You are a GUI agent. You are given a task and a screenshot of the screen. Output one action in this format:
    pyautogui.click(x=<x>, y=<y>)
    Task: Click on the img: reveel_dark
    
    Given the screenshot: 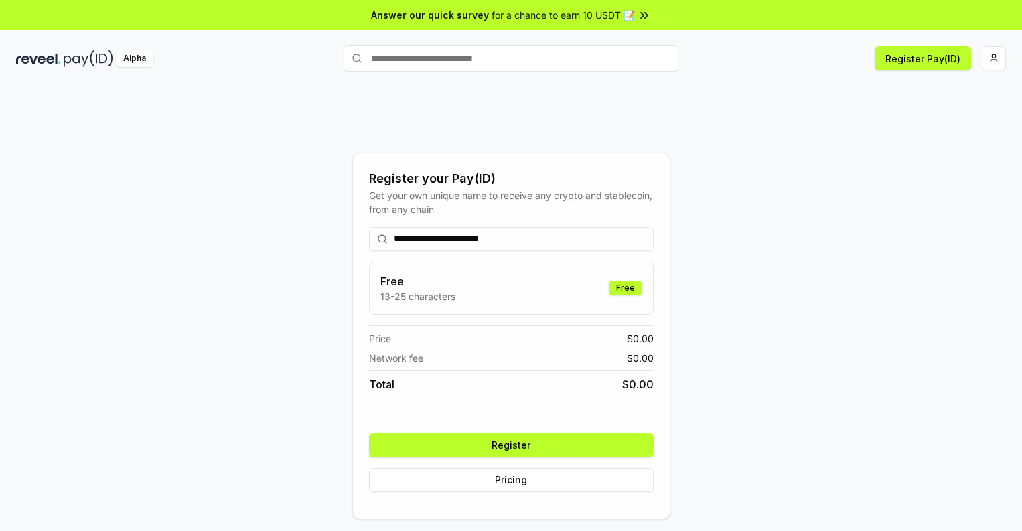 What is the action you would take?
    pyautogui.click(x=38, y=58)
    